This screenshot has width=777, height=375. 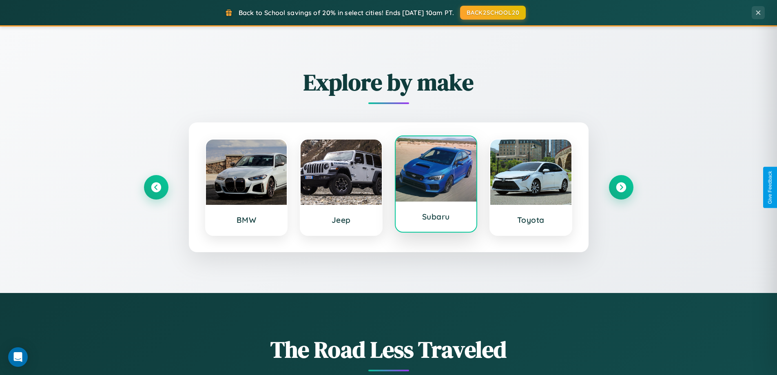 I want to click on h3: Jeep, so click(x=341, y=220).